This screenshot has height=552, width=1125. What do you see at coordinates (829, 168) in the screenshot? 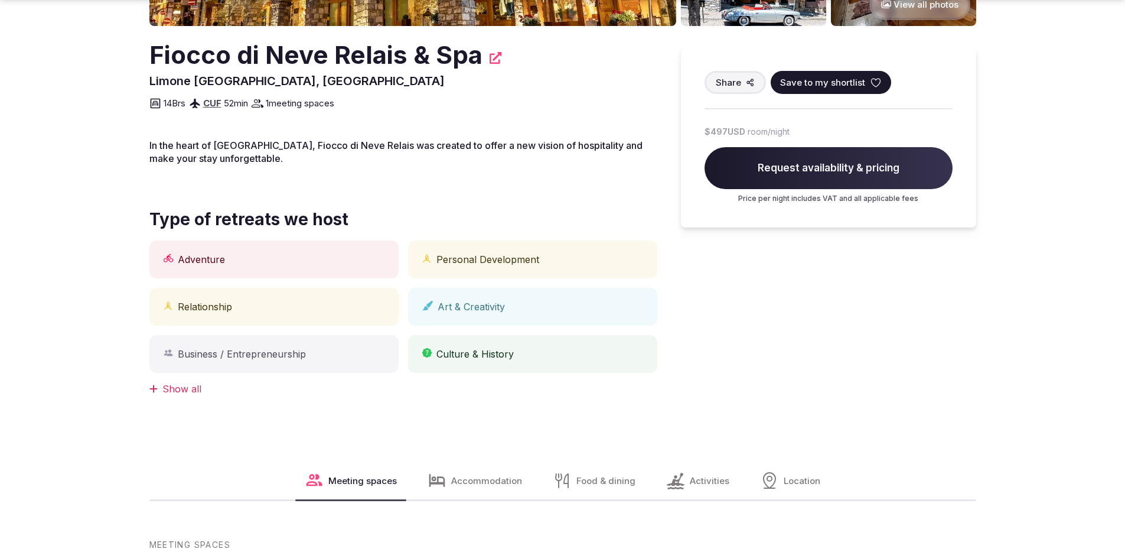
I see `span: Request availability & pricing` at bounding box center [829, 168].